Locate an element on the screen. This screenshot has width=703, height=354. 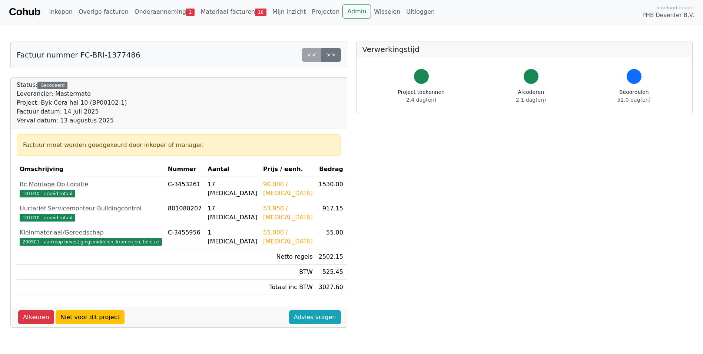
a: Materiaal facturen18 is located at coordinates (234, 12).